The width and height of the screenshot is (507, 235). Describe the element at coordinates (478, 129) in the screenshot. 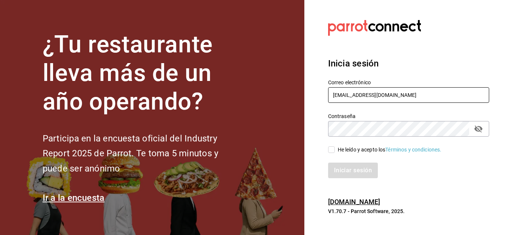

I see `button: passwordField` at that location.